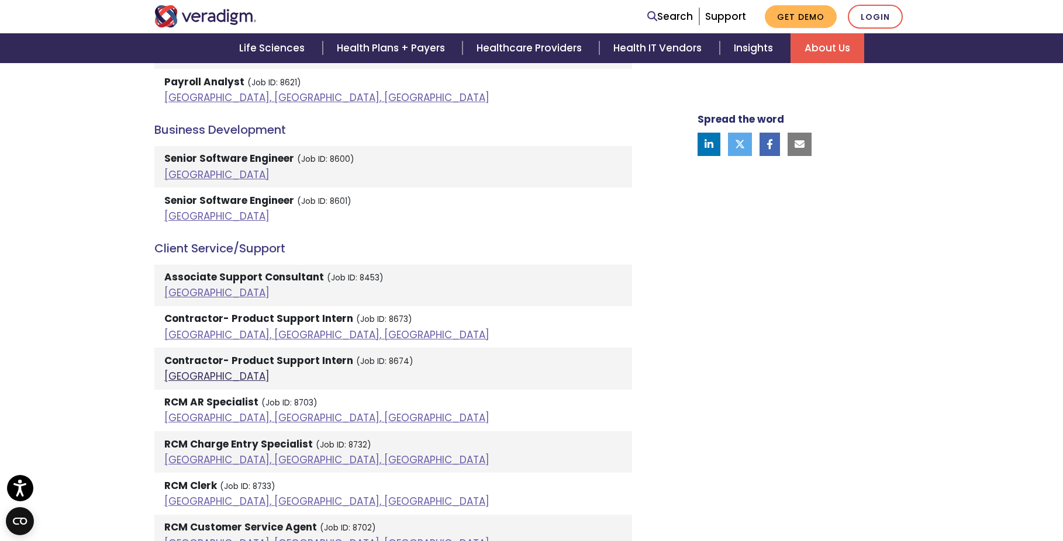 The width and height of the screenshot is (1063, 541). Describe the element at coordinates (392, 48) in the screenshot. I see `a: Health Plans + Payers` at that location.